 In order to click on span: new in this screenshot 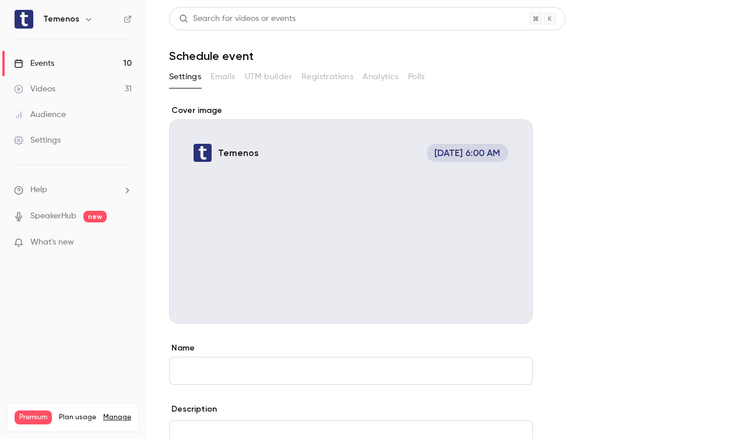, I will do `click(95, 217)`.